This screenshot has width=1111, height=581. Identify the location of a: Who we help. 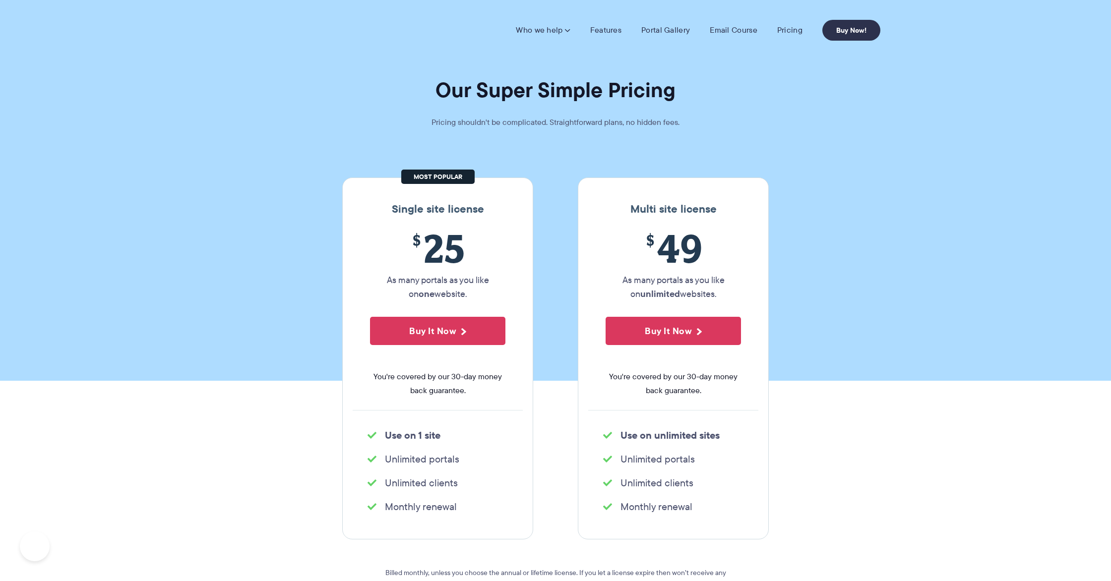
(542, 30).